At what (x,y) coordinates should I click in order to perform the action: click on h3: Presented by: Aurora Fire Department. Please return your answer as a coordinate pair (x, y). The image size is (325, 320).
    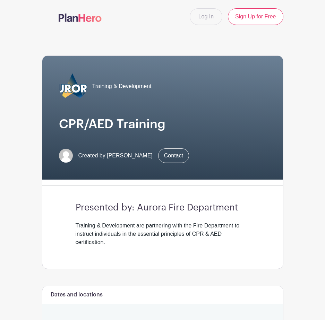
    Looking at the image, I should click on (163, 208).